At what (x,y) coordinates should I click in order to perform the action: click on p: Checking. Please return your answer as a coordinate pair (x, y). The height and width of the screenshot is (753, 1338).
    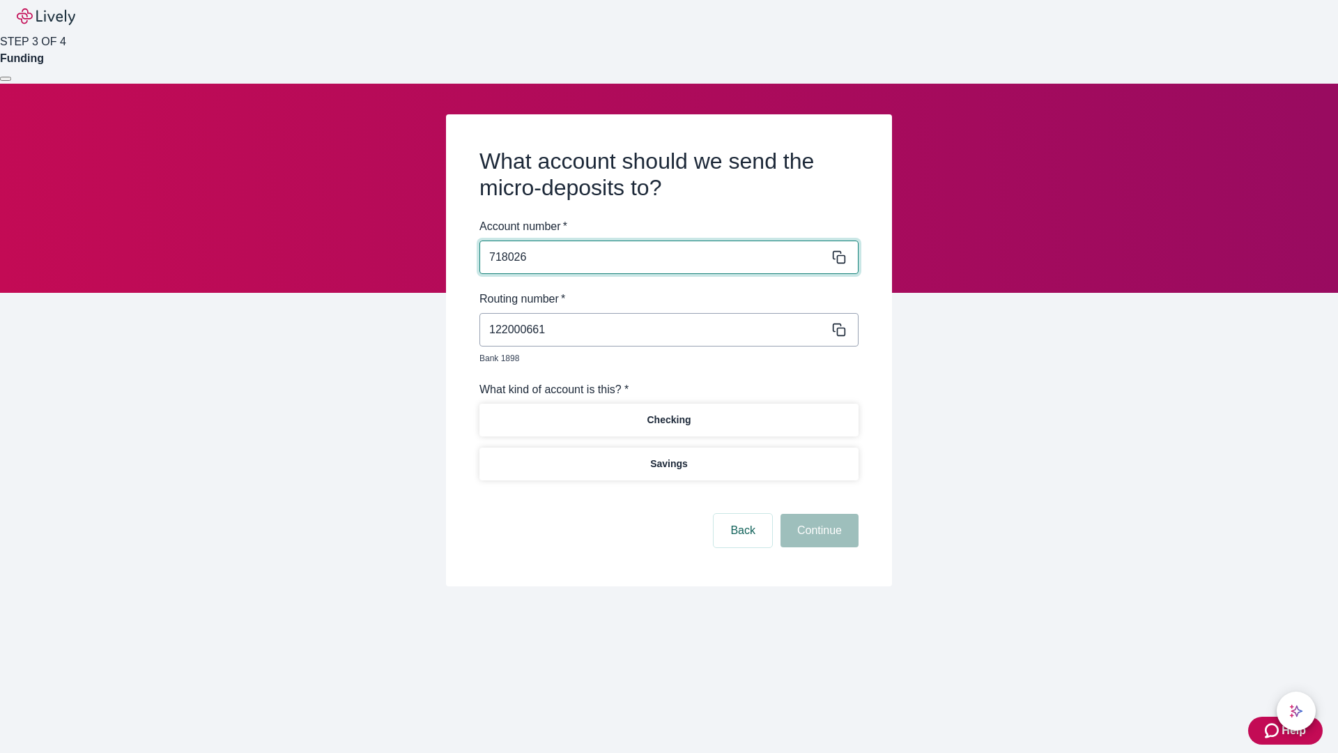
    Looking at the image, I should click on (668, 419).